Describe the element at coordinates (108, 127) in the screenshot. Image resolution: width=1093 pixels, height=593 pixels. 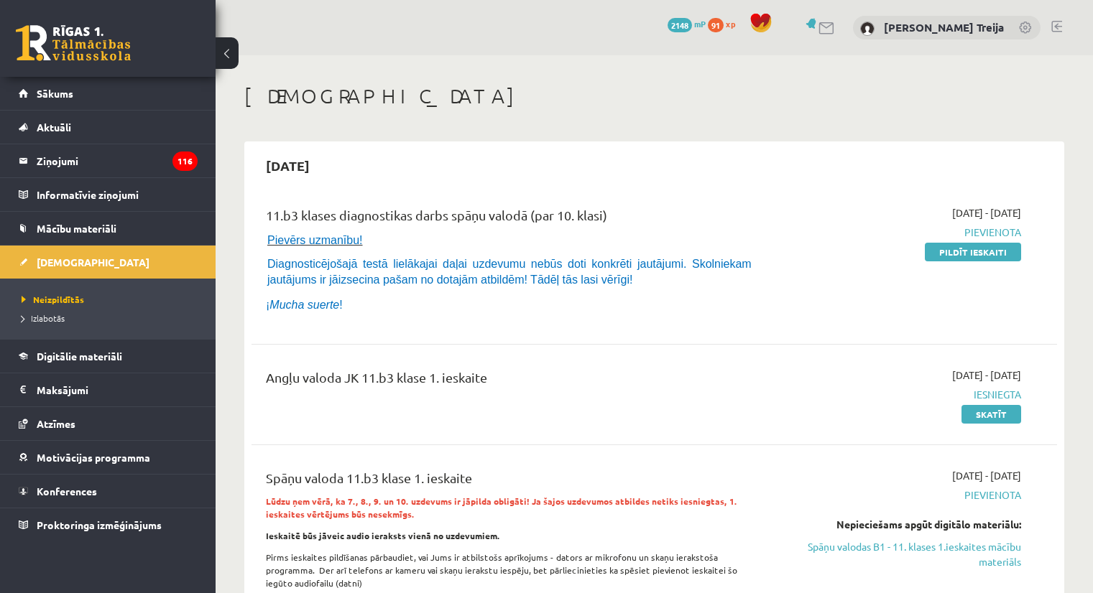
I see `a: Aktuāli` at that location.